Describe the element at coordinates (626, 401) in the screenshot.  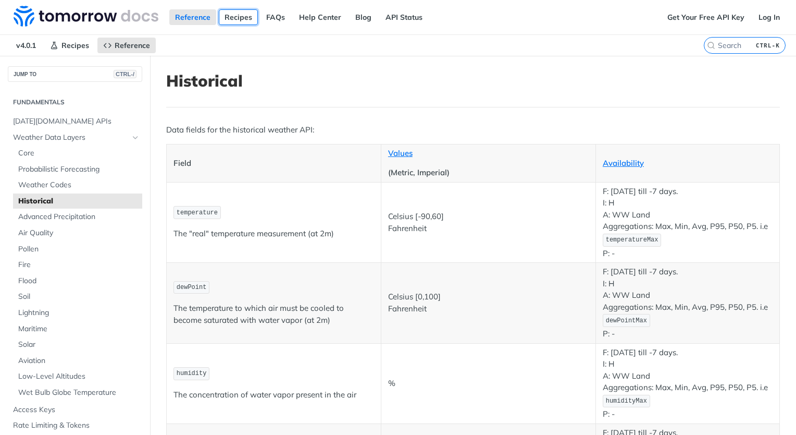
I see `span: humidityMax` at that location.